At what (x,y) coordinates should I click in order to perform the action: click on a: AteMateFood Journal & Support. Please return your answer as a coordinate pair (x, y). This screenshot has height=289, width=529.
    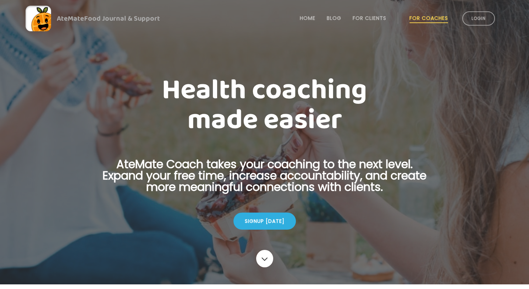
    Looking at the image, I should click on (265, 18).